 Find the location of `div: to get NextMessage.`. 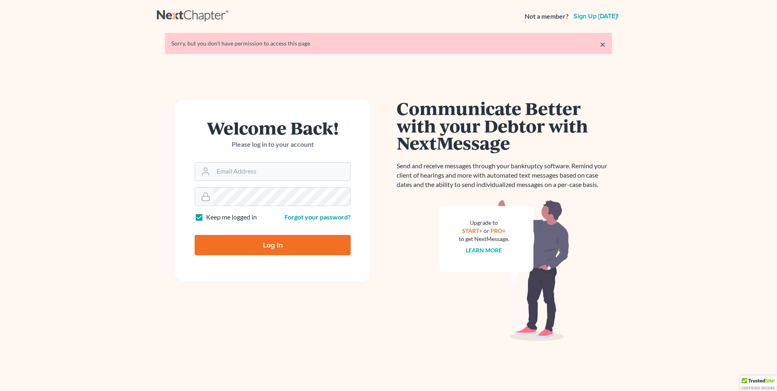

div: to get NextMessage. is located at coordinates (484, 239).